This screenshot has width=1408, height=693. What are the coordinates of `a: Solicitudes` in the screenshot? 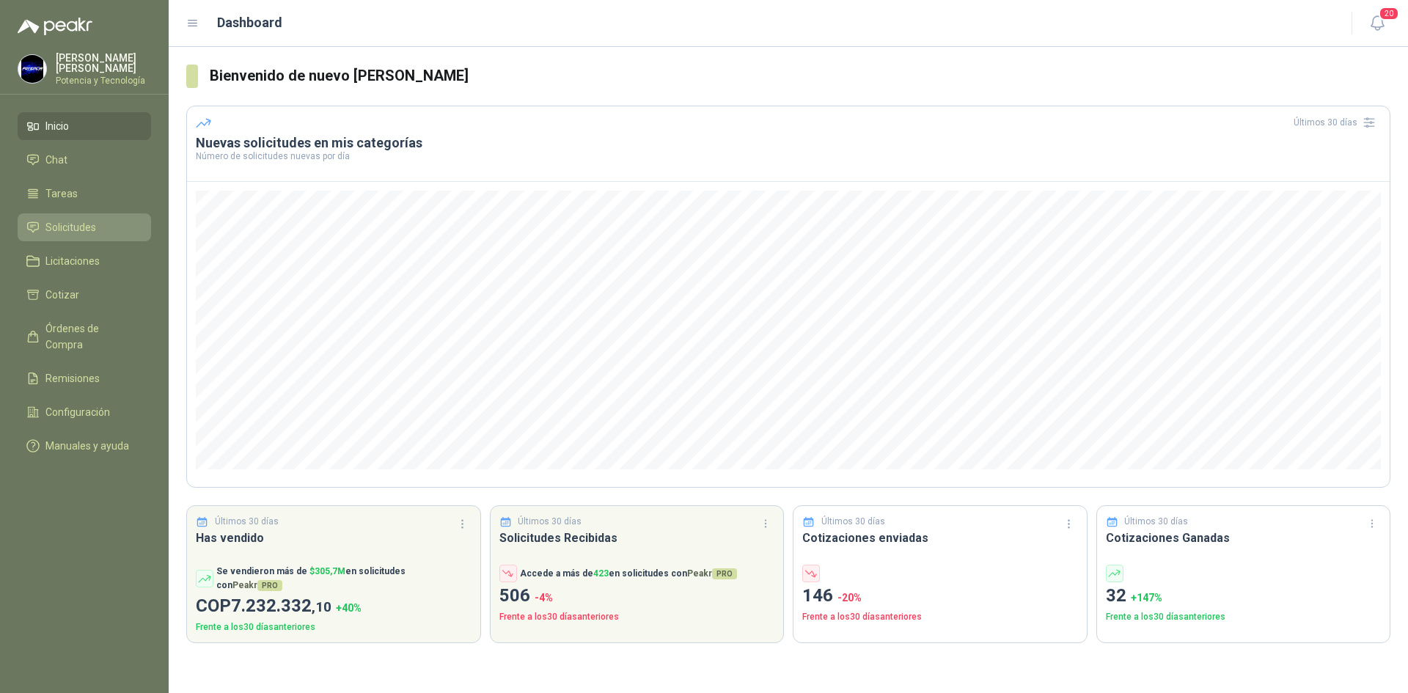 It's located at (84, 227).